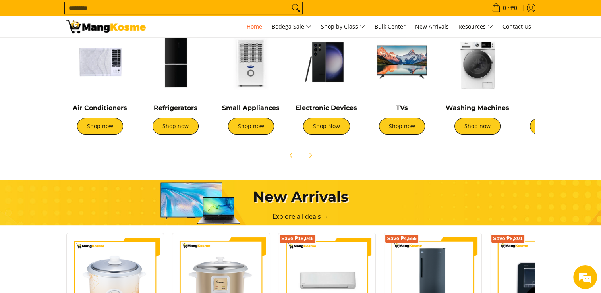  Describe the element at coordinates (504, 8) in the screenshot. I see `span: 0` at that location.